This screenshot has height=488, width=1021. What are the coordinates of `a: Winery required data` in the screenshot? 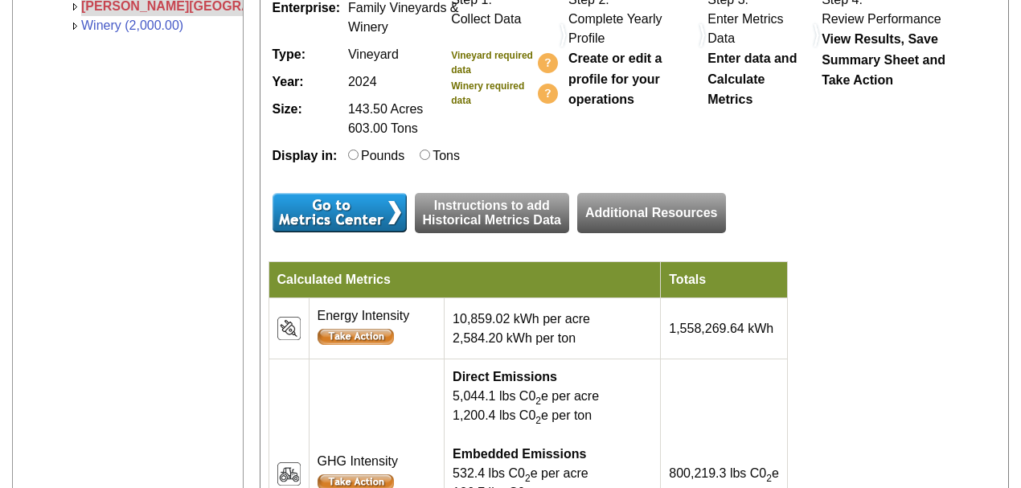 It's located at (504, 93).